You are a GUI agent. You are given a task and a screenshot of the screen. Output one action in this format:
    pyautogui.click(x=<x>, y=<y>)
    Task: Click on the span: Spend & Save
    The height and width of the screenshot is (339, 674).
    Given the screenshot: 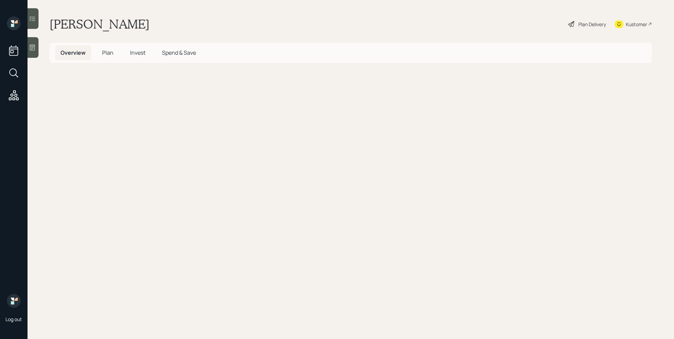 What is the action you would take?
    pyautogui.click(x=179, y=53)
    